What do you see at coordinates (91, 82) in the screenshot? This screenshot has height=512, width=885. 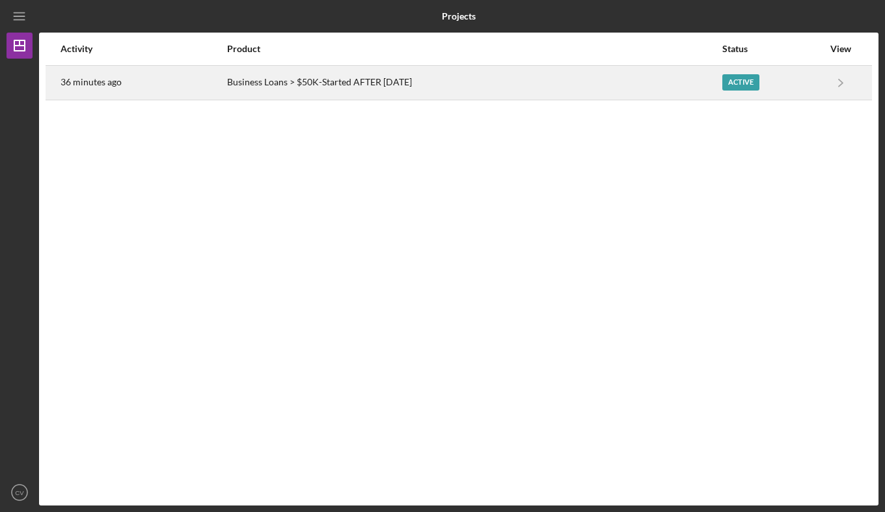 I see `time: 2025-09-17 19:07` at bounding box center [91, 82].